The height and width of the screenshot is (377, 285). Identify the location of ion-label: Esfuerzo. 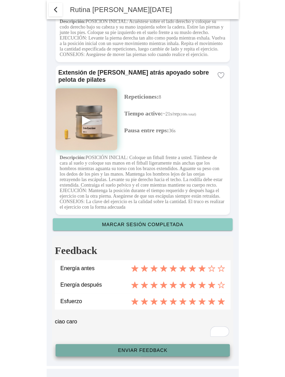
(96, 301).